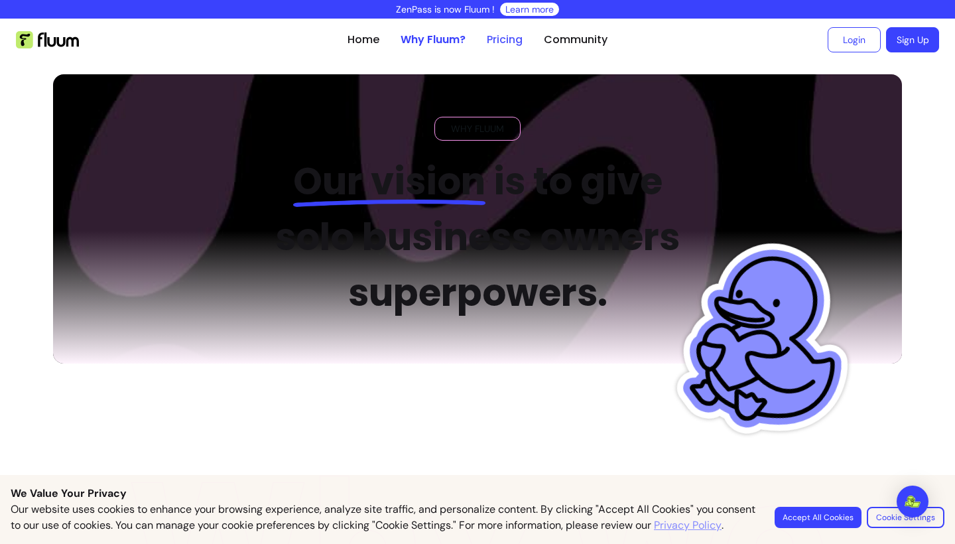  What do you see at coordinates (47, 40) in the screenshot?
I see `img: Fluum Logo` at bounding box center [47, 40].